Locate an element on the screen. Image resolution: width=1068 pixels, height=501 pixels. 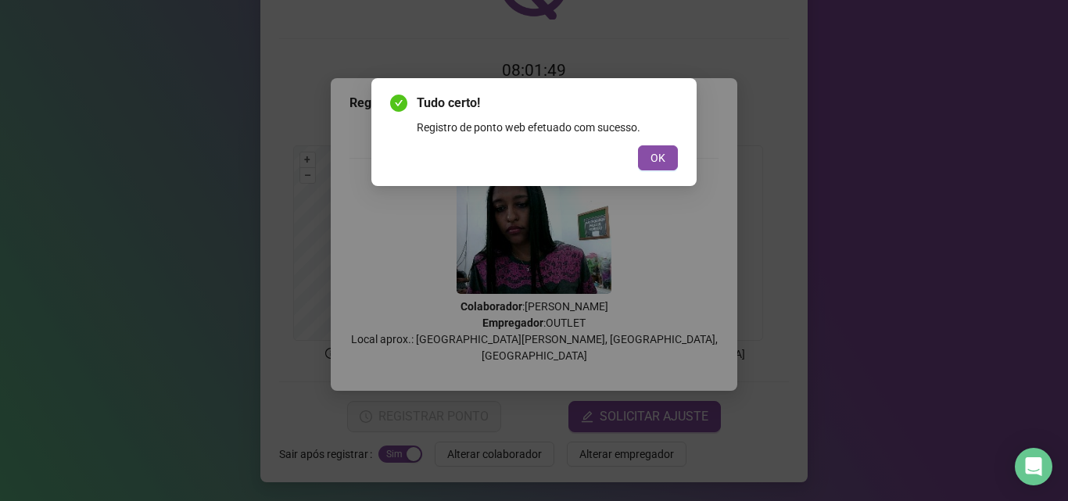
div: Open Intercom Messenger is located at coordinates (1034, 467).